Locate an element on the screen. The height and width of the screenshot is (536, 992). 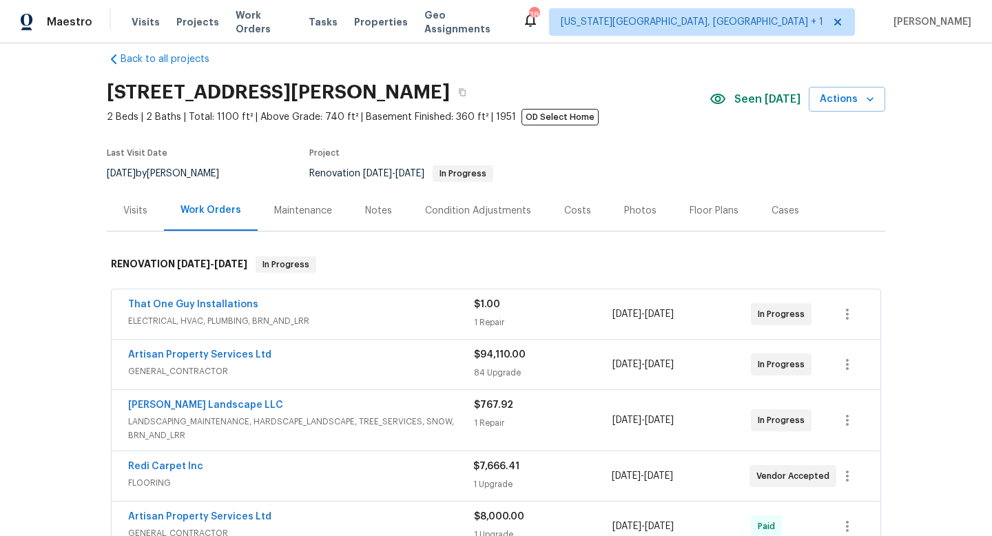
span: $8,000.00 is located at coordinates (499, 517).